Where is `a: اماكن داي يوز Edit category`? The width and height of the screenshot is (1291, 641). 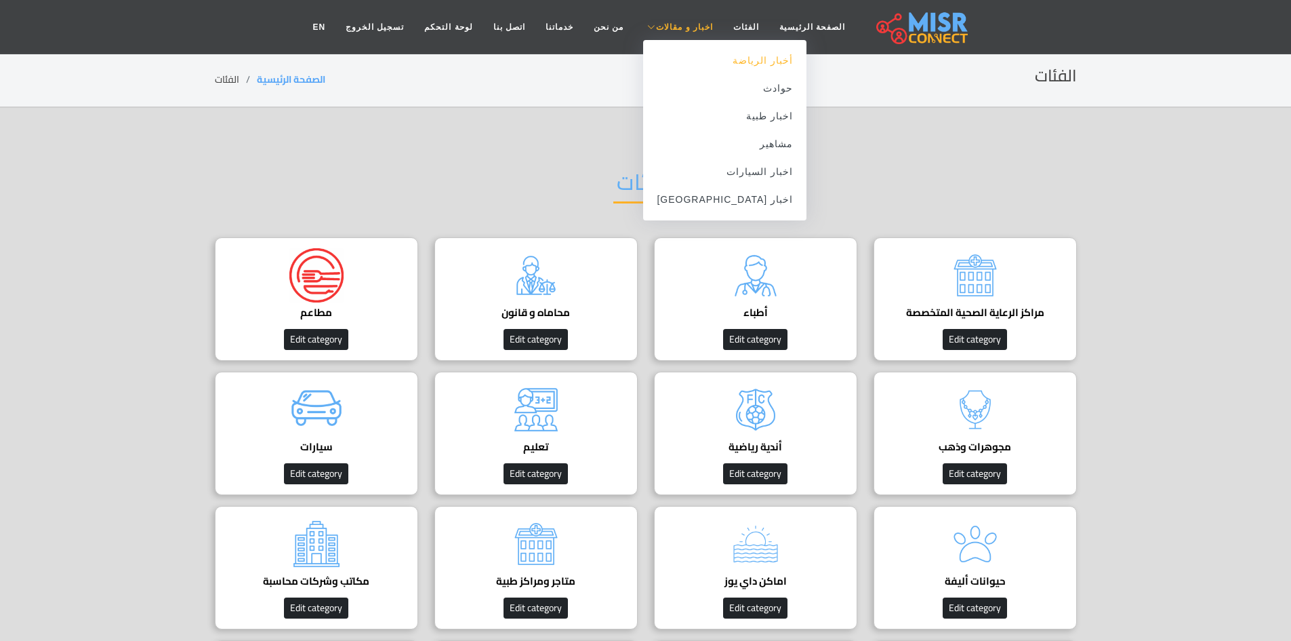
a: اماكن داي يوز Edit category is located at coordinates (756, 567).